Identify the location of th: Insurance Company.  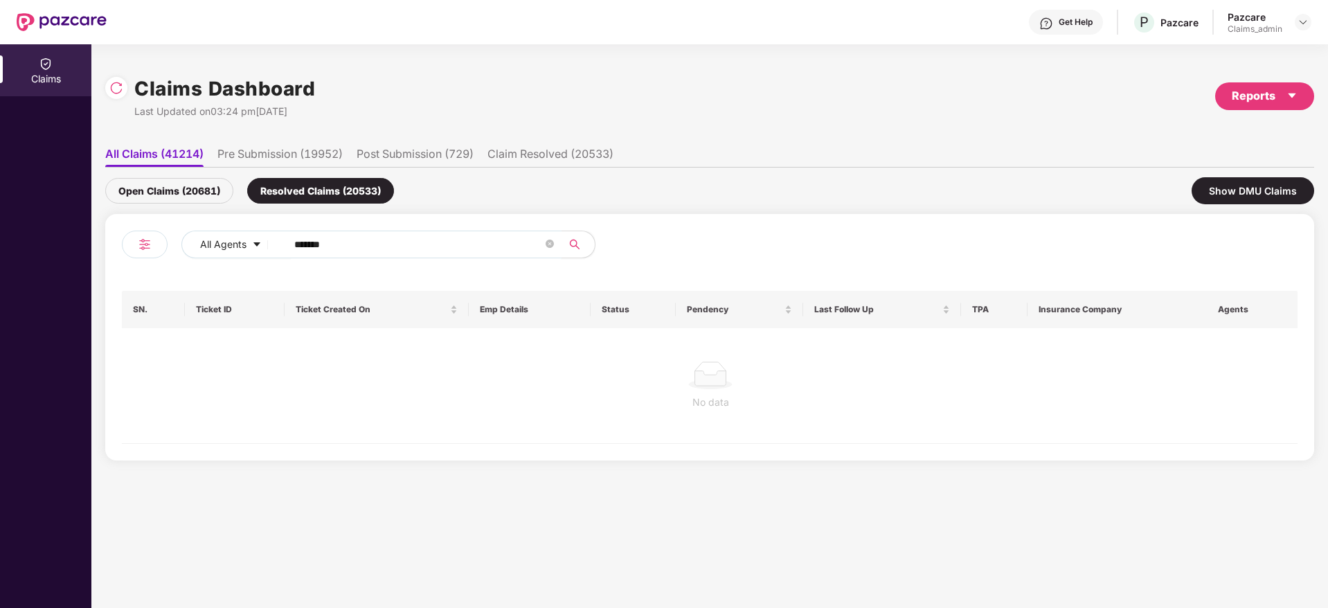
(1118, 310).